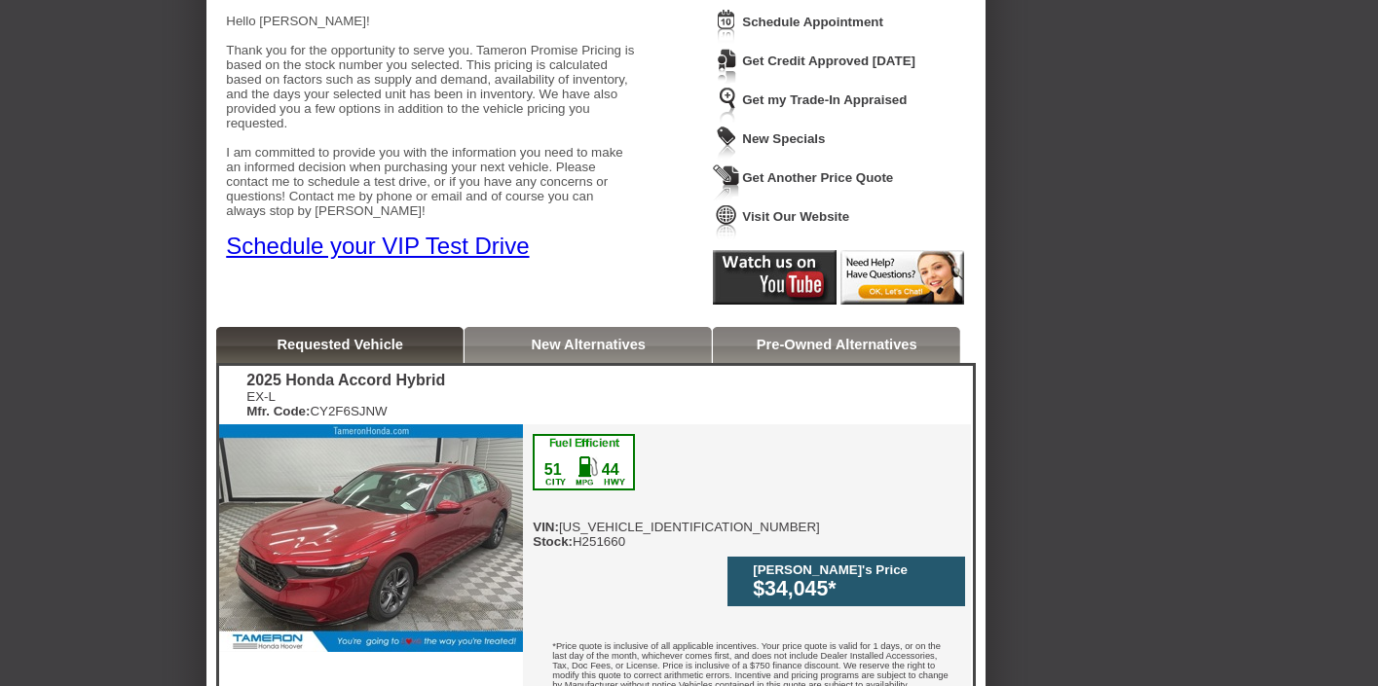 The height and width of the screenshot is (686, 1378). I want to click on div: $34,045*, so click(854, 589).